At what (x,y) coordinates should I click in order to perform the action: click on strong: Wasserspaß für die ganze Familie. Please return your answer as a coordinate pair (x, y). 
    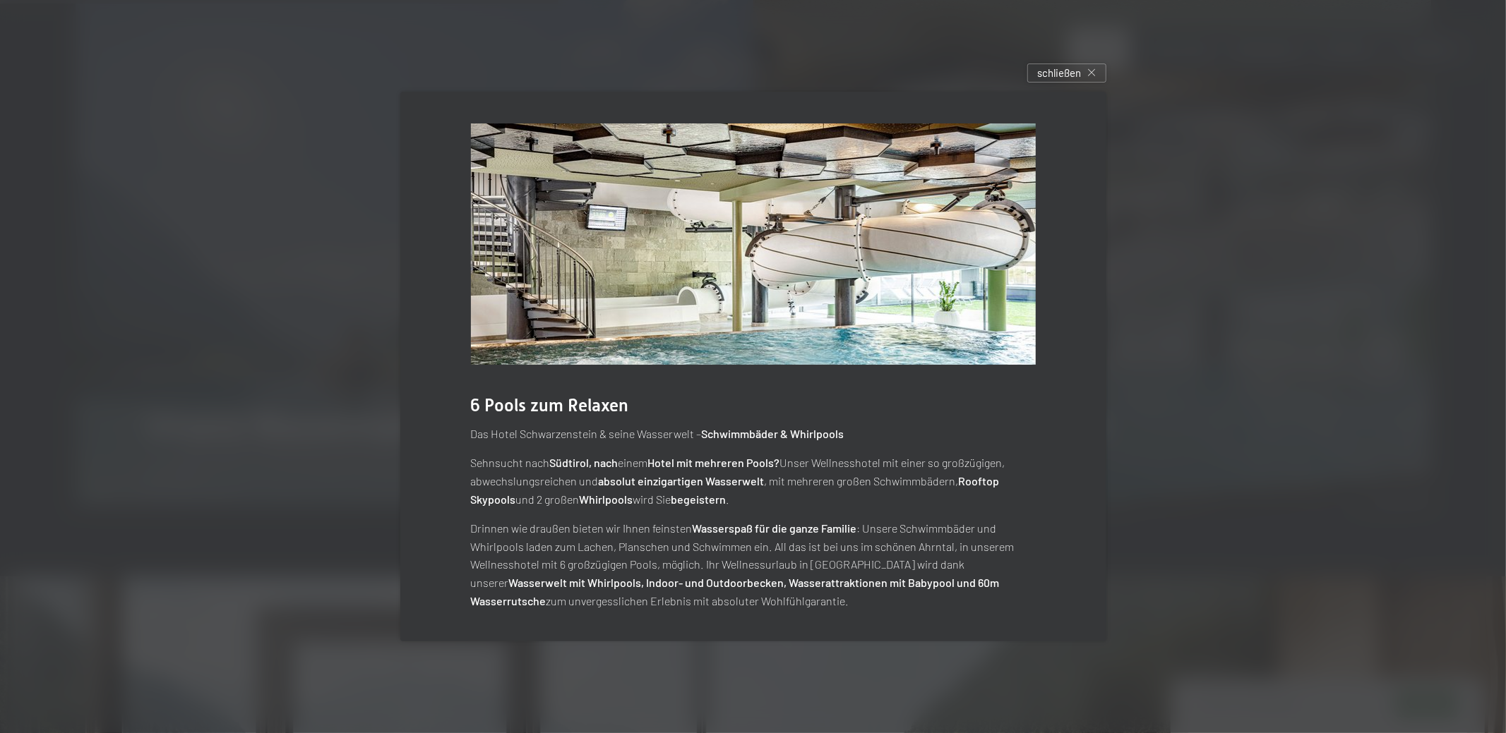
    Looking at the image, I should click on (774, 528).